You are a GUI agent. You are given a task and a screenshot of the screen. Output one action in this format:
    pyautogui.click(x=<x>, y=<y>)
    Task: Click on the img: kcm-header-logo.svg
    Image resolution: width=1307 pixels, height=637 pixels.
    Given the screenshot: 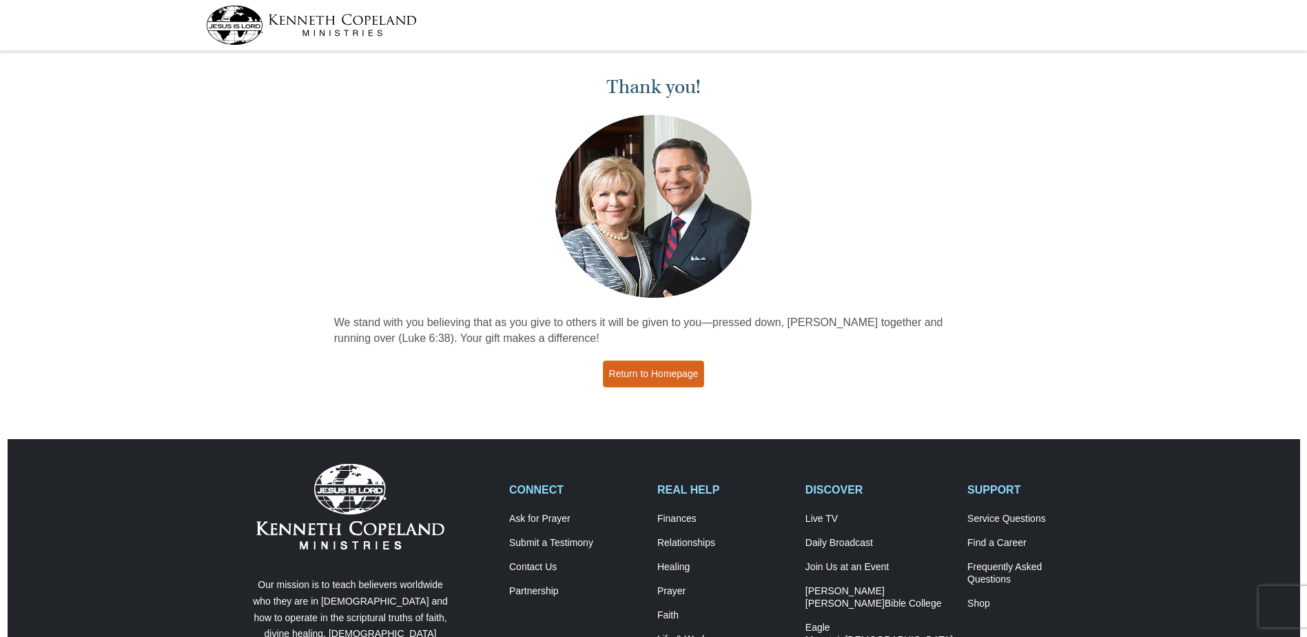 What is the action you would take?
    pyautogui.click(x=312, y=25)
    